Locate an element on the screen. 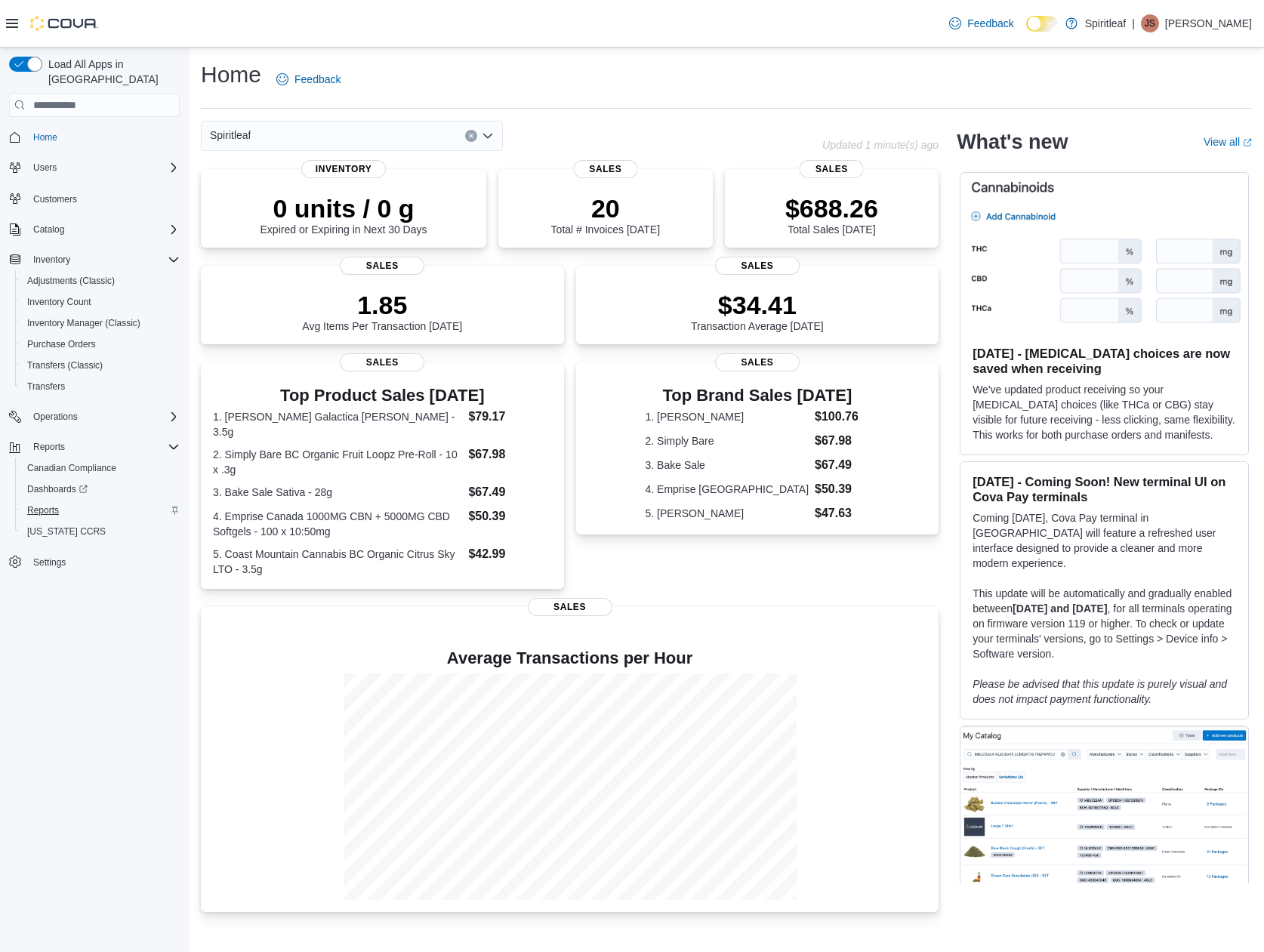 The height and width of the screenshot is (952, 1264). dd: $67.98 is located at coordinates (510, 454).